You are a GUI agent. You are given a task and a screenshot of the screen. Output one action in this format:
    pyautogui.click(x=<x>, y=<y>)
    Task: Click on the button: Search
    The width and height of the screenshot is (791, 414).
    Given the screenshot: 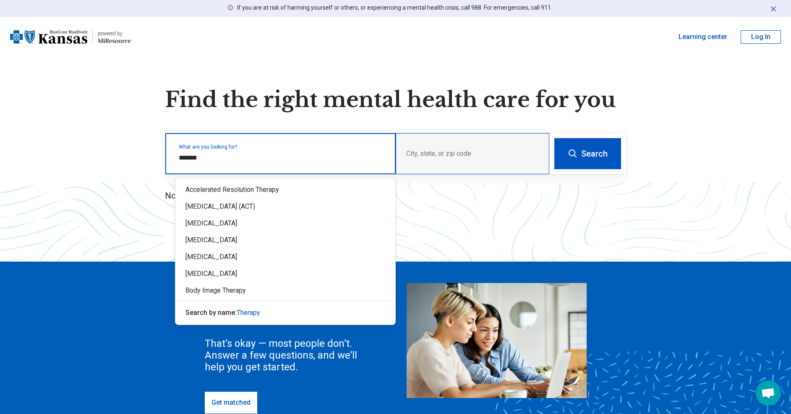 What is the action you would take?
    pyautogui.click(x=587, y=154)
    